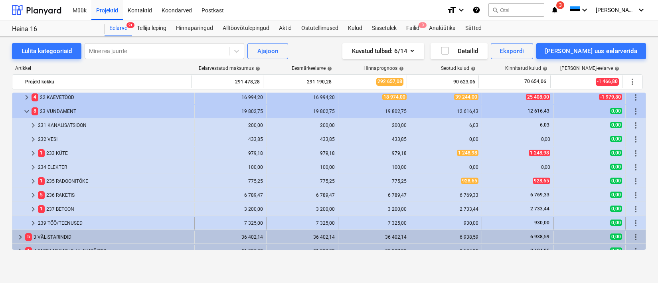  Describe the element at coordinates (511, 51) in the screenshot. I see `button: Ekspordi` at that location.